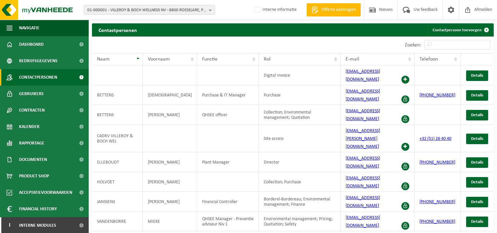  What do you see at coordinates (228, 115) in the screenshot?
I see `td: QHSEE officer` at bounding box center [228, 115].